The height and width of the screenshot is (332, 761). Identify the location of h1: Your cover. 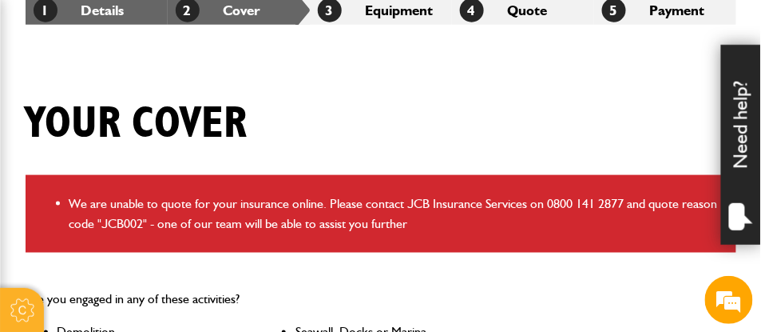
(137, 123).